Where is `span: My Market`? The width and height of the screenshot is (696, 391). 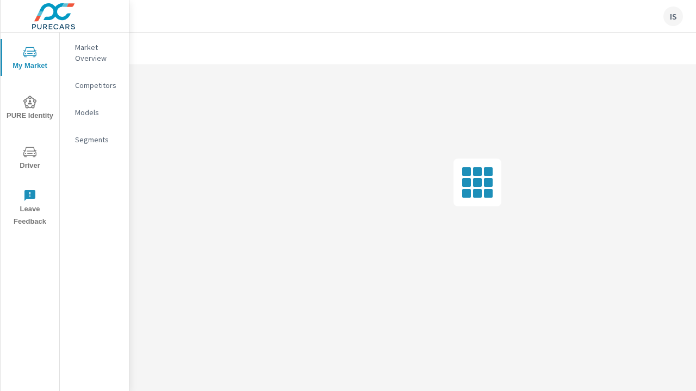 span: My Market is located at coordinates (30, 59).